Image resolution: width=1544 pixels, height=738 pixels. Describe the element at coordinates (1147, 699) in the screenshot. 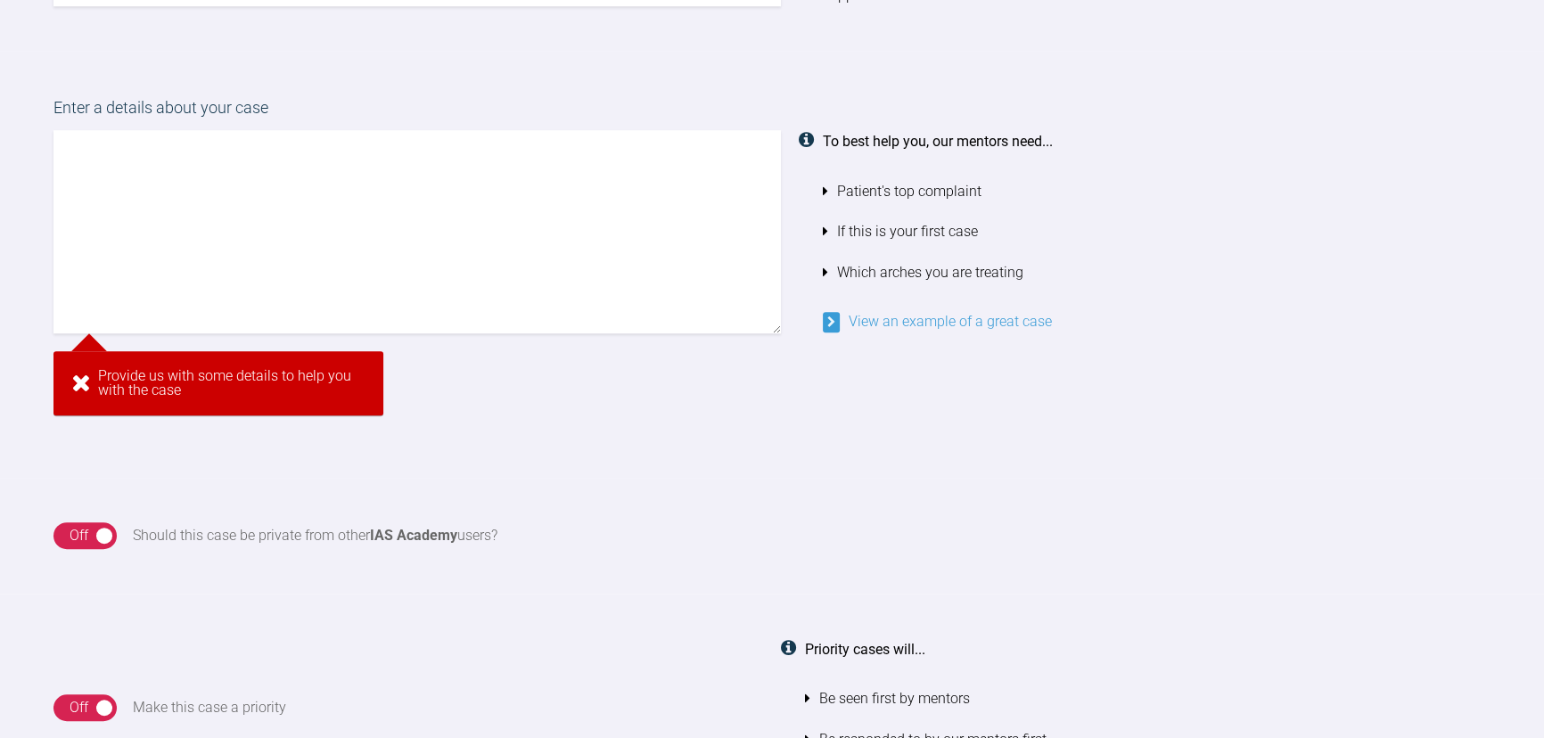

I see `li: Be seen first by mentors` at that location.